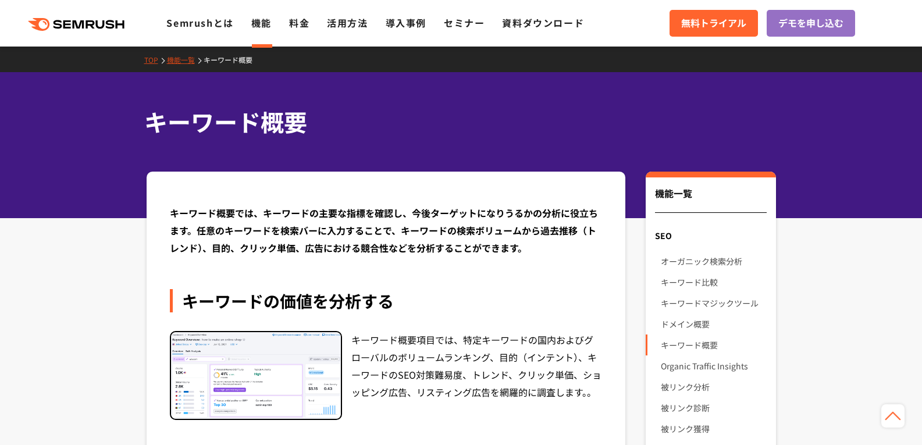 The image size is (922, 445). I want to click on a: 被リンク診断, so click(713, 408).